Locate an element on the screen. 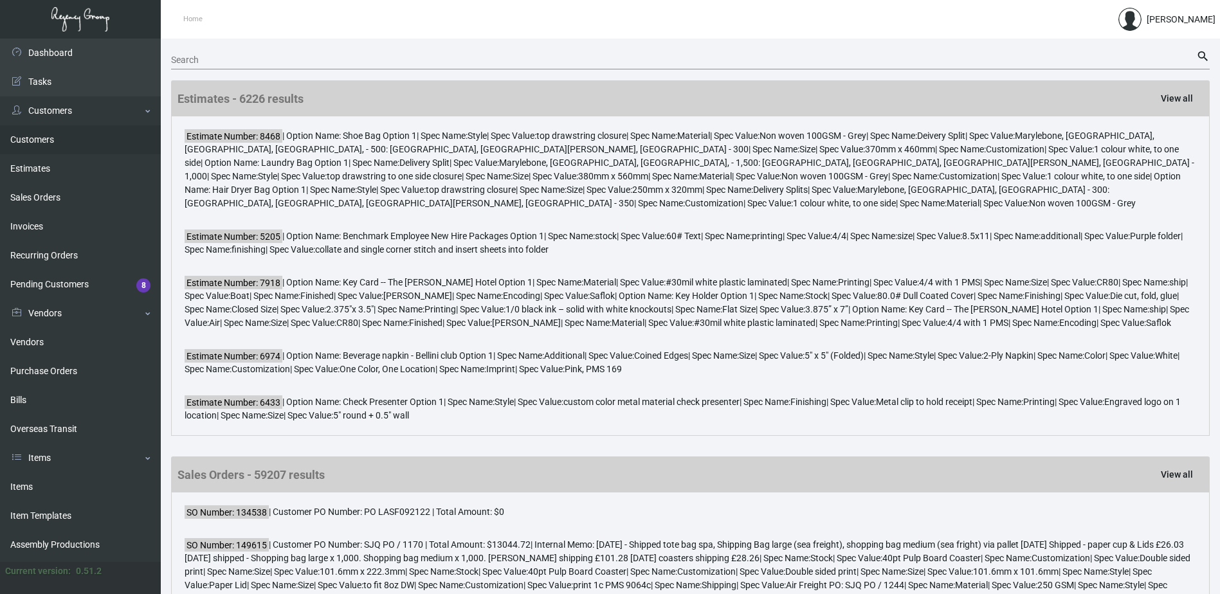 The height and width of the screenshot is (594, 1220). span: 101.6mm x 222.3mm is located at coordinates (362, 572).